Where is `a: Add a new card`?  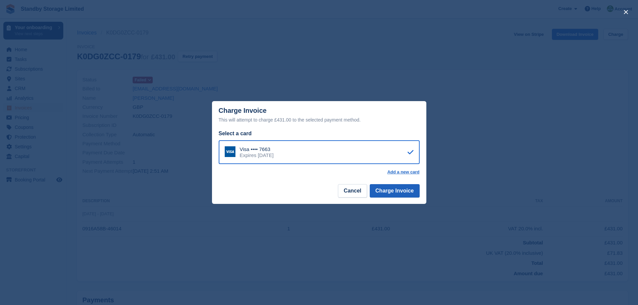 a: Add a new card is located at coordinates (403, 172).